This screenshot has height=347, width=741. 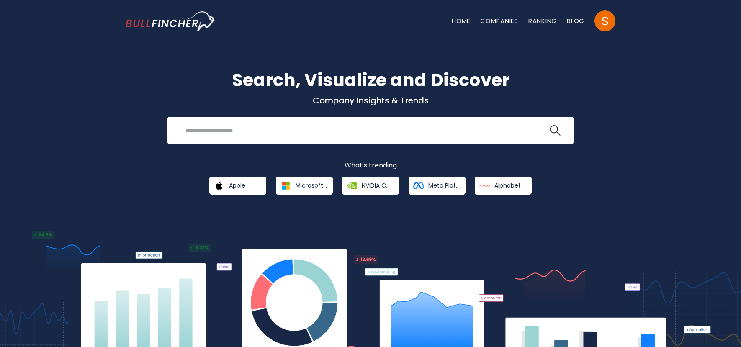 I want to click on p: What's trending, so click(x=370, y=165).